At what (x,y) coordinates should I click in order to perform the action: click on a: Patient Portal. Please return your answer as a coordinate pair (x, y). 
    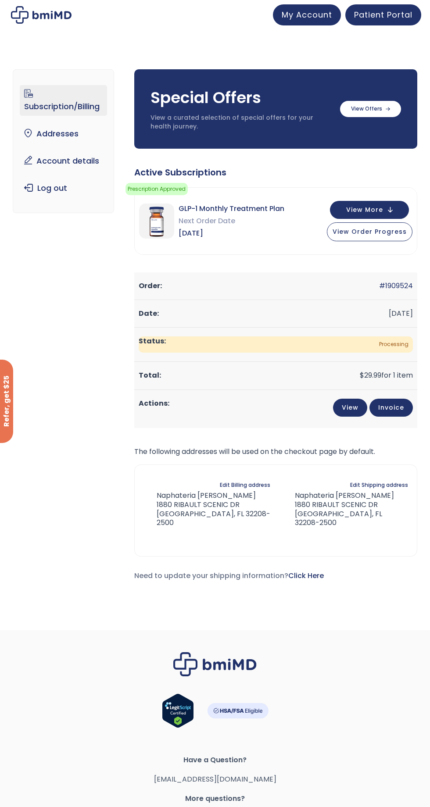
    Looking at the image, I should click on (383, 15).